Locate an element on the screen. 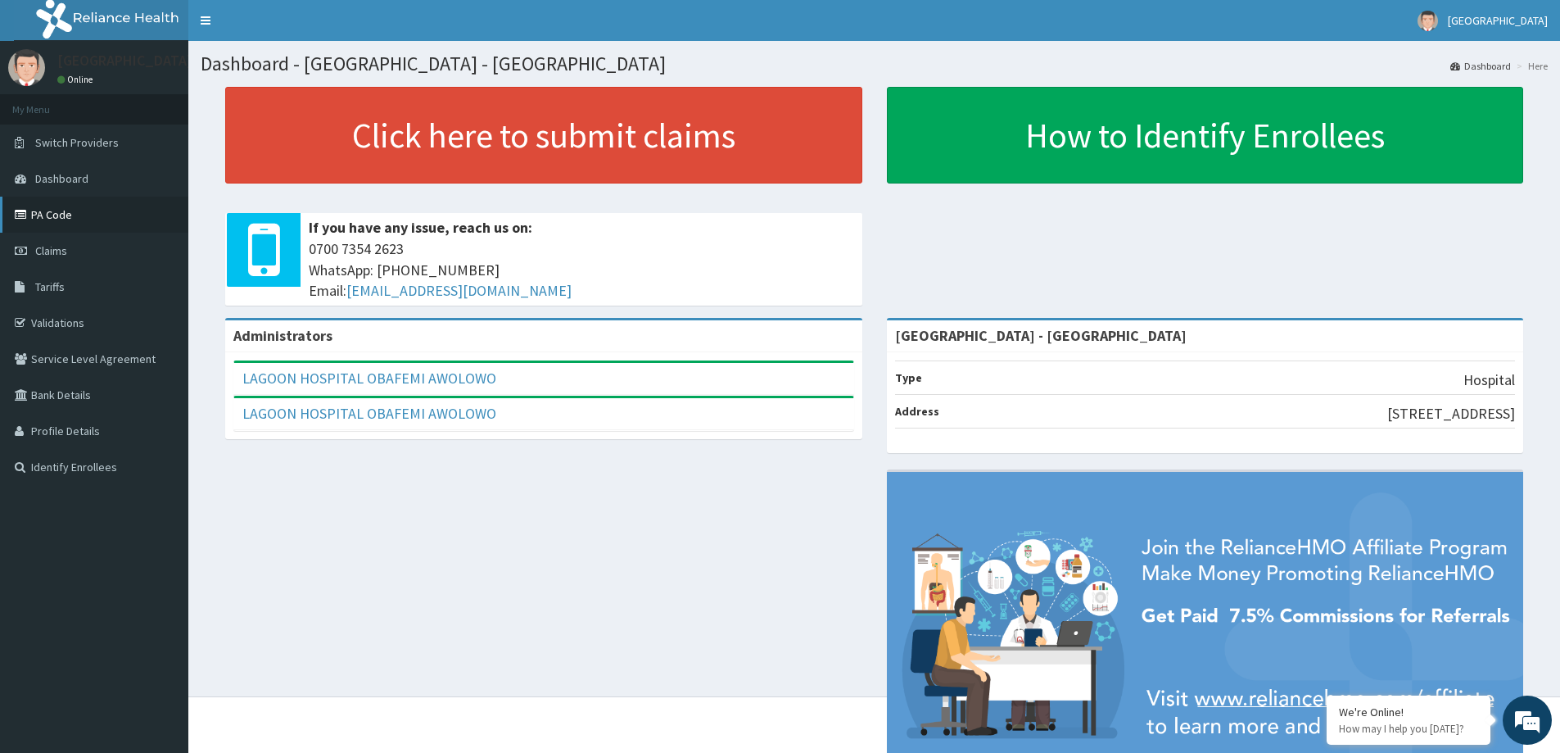 This screenshot has width=1560, height=753. a: Dashboard is located at coordinates (1481, 66).